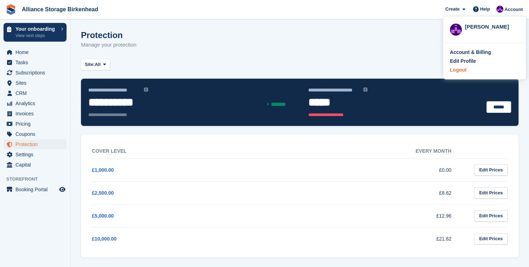 This screenshot has width=529, height=267. I want to click on div: Logout, so click(458, 70).